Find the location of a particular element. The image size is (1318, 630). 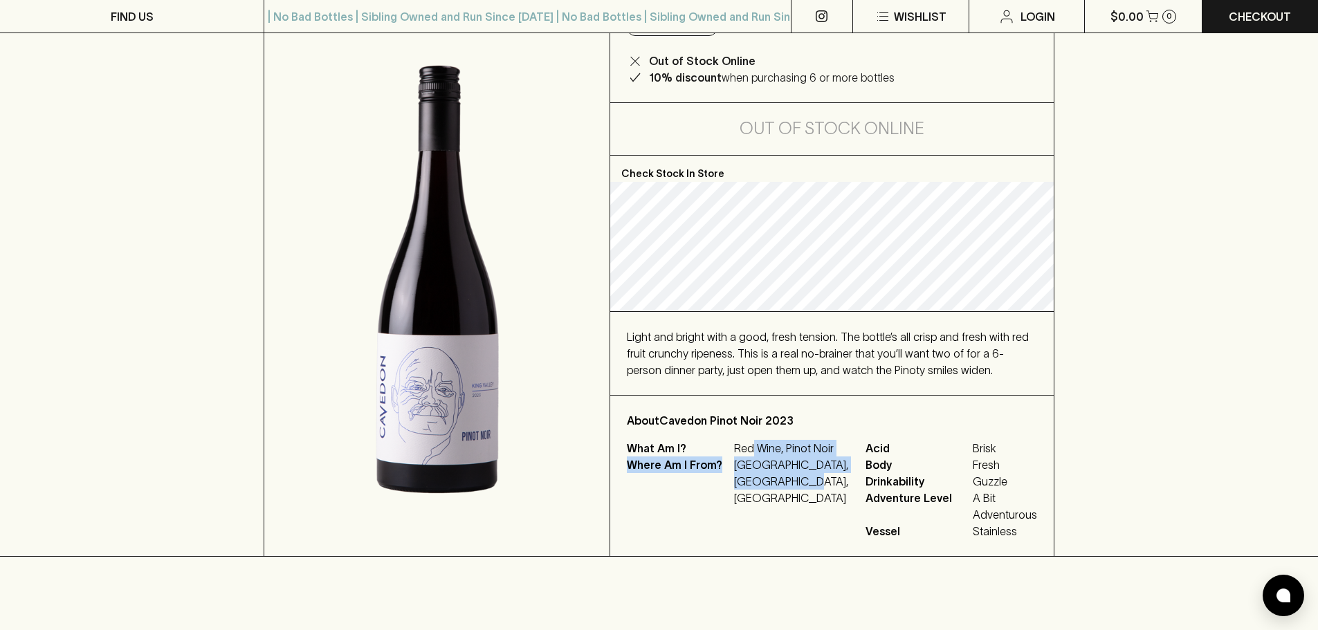

span: A Bit Adventurous is located at coordinates (1005, 506).